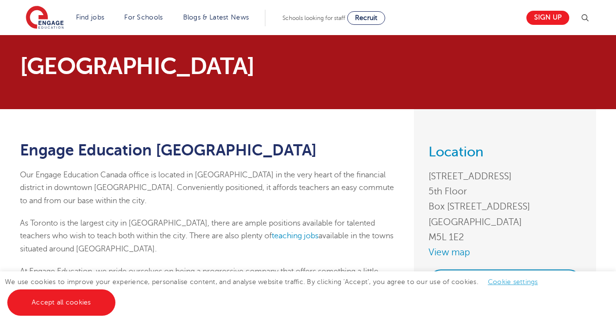  I want to click on span: We use cookies to improve your experience, personalise content, and analyse website traffic. By c..., so click(276, 291).